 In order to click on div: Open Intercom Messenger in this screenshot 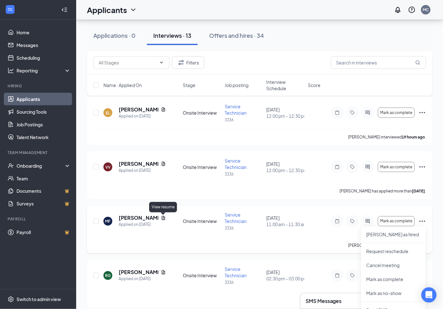, I will do `click(429, 295)`.